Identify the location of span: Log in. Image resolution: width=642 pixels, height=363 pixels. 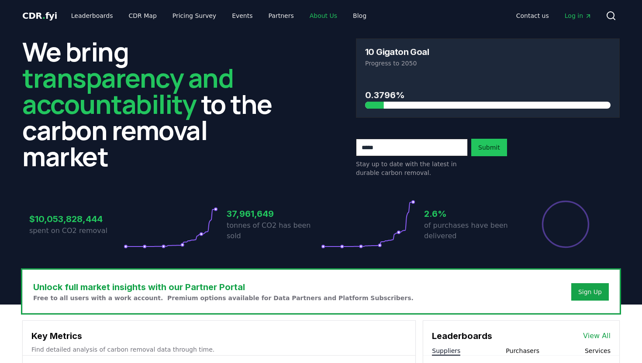
(578, 16).